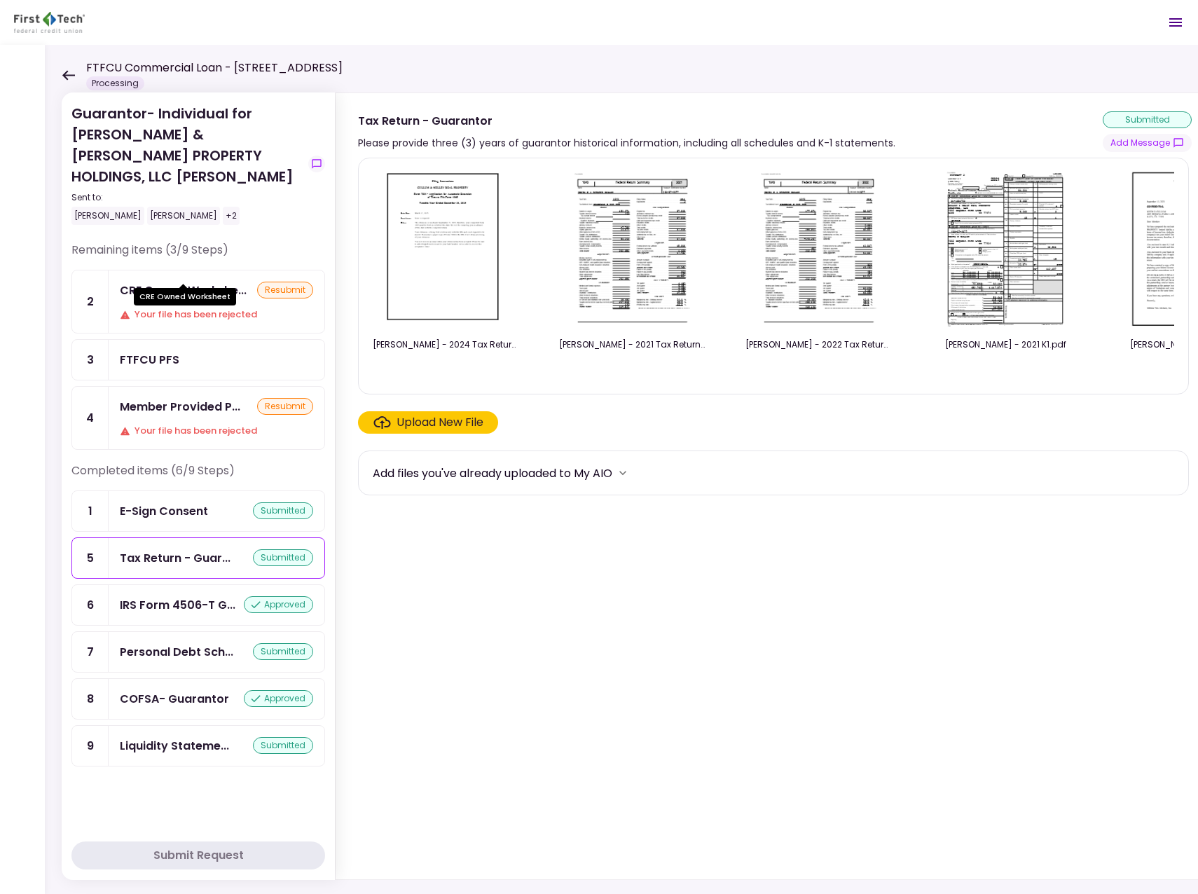 This screenshot has height=894, width=1198. What do you see at coordinates (446, 345) in the screenshot?
I see `div: Cullum, Keith - 2024 Tax Return Ext.pdf` at bounding box center [446, 345].